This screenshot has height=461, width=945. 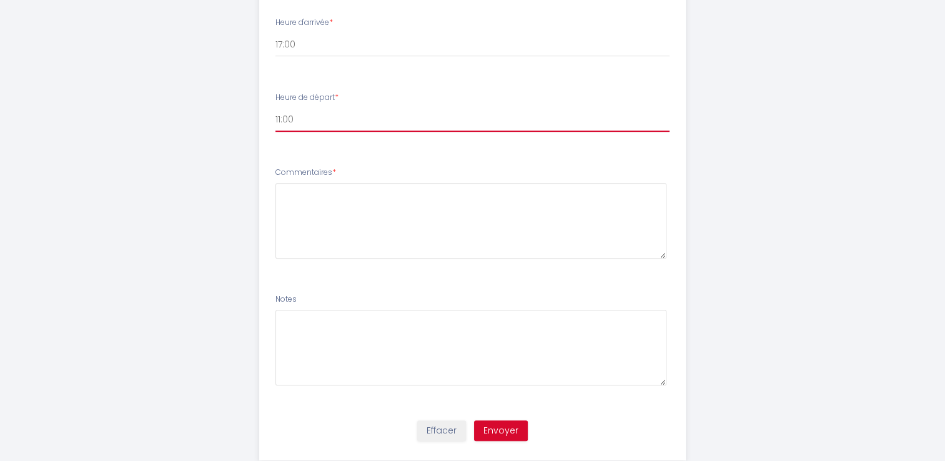 What do you see at coordinates (304, 22) in the screenshot?
I see `label: Heure d'arrivée` at bounding box center [304, 22].